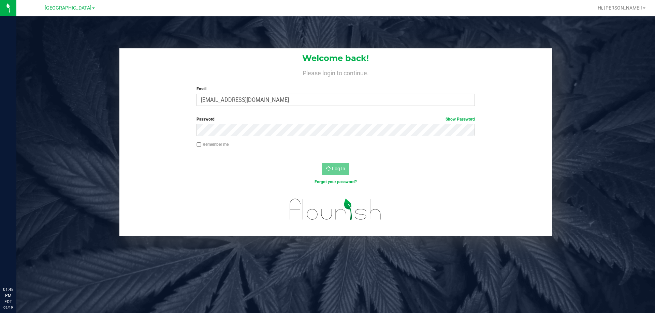 The height and width of the screenshot is (313, 655). What do you see at coordinates (335, 210) in the screenshot?
I see `img: flourish_logo.svg` at bounding box center [335, 210].